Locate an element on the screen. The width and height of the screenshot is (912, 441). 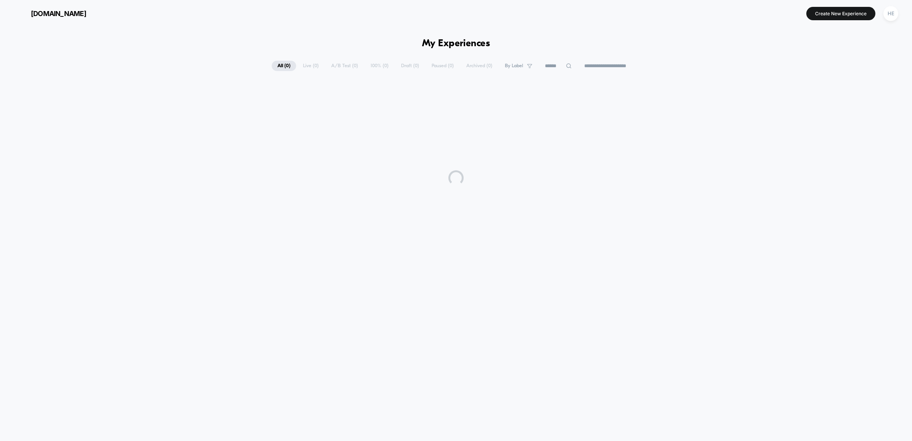
div: HE is located at coordinates (890, 13).